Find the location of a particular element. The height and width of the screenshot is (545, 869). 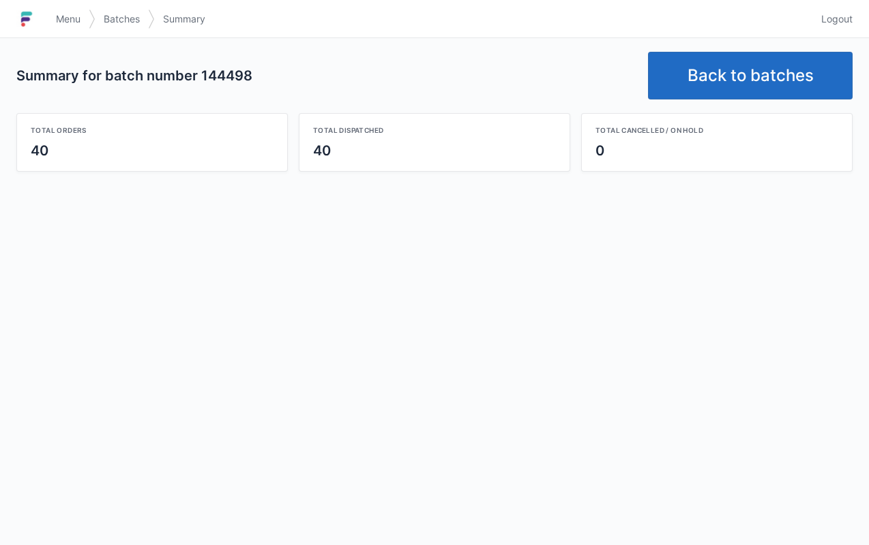

h2: Summary for batch number 144498 is located at coordinates (327, 76).